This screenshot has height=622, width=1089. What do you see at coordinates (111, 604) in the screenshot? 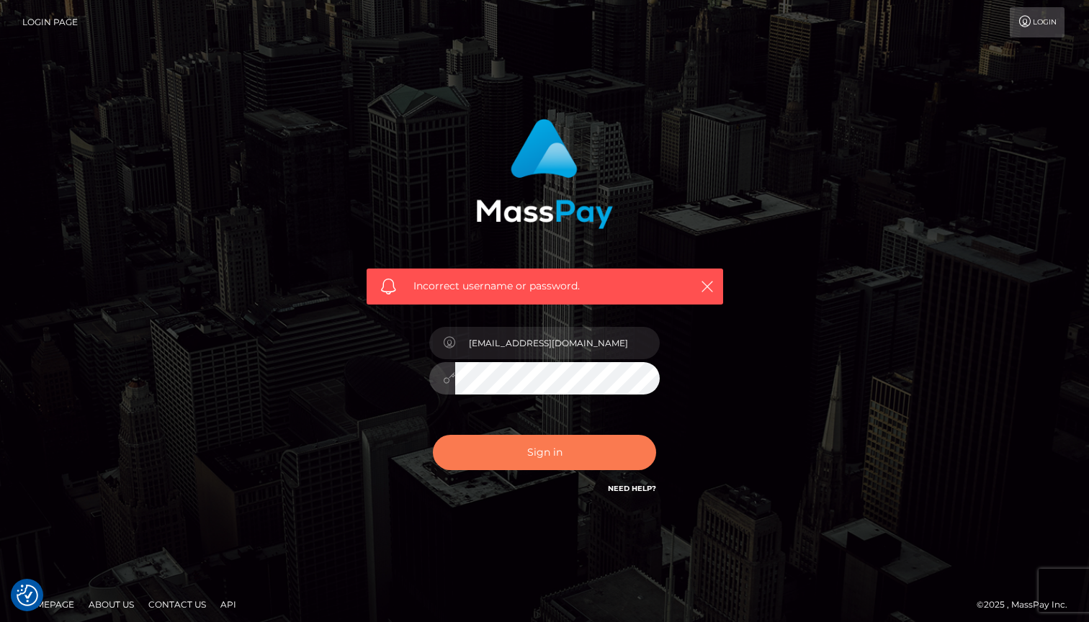
I see `a: About Us` at bounding box center [111, 604].